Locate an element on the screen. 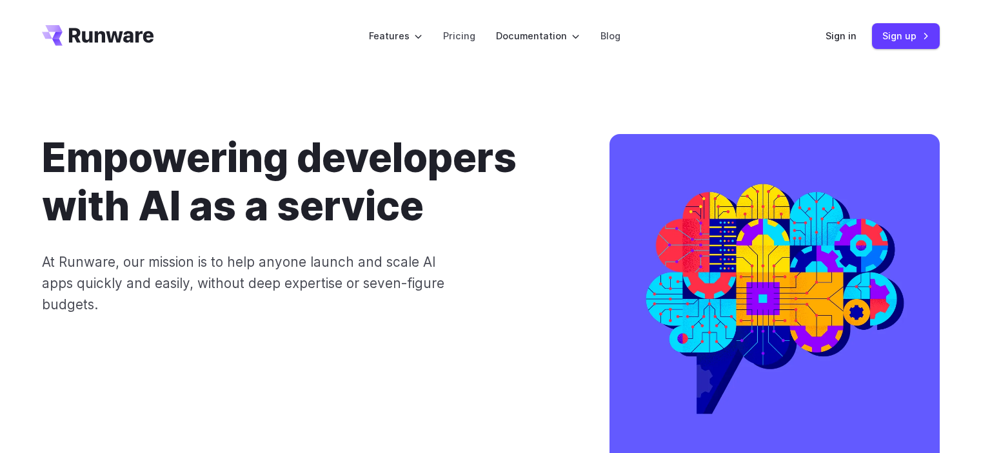 Image resolution: width=981 pixels, height=453 pixels. h1: Empowering developers with AI as a service is located at coordinates (305, 182).